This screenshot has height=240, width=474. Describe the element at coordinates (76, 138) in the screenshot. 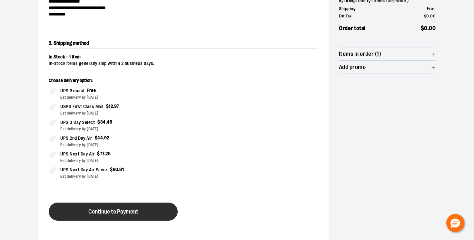

I see `span: UPS 2nd Day Air` at that location.